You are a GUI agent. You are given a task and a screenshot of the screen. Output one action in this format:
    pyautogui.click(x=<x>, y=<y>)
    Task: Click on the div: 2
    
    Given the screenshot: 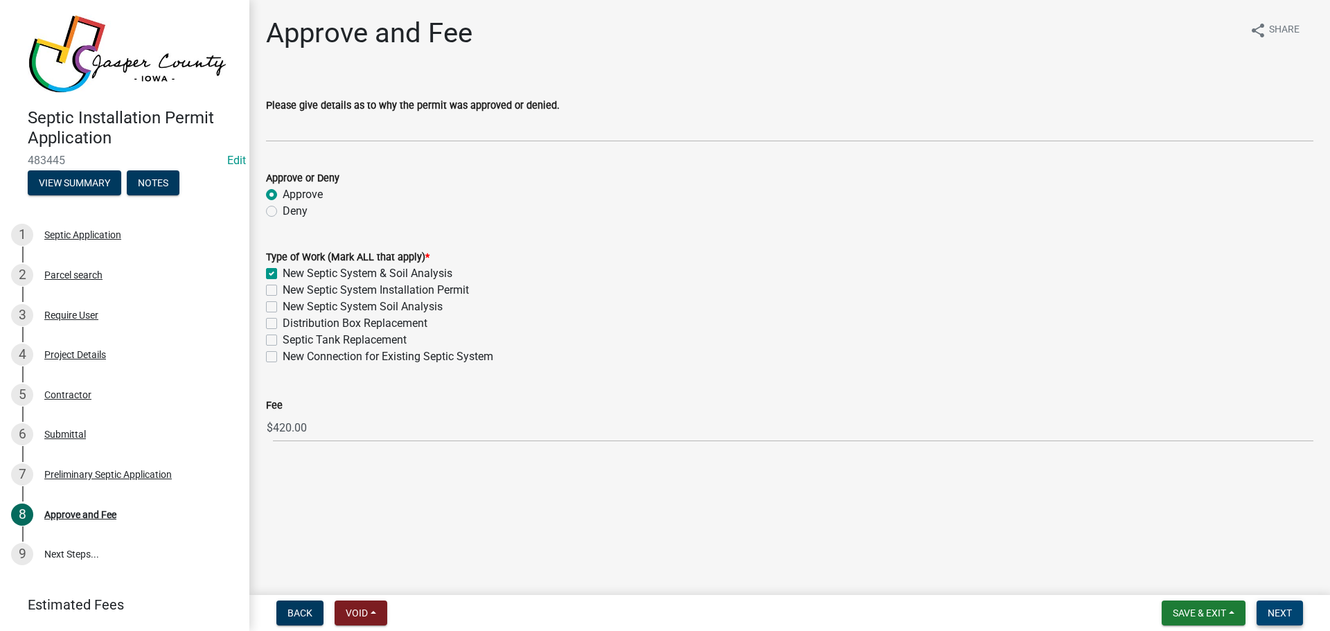 What is the action you would take?
    pyautogui.click(x=22, y=275)
    